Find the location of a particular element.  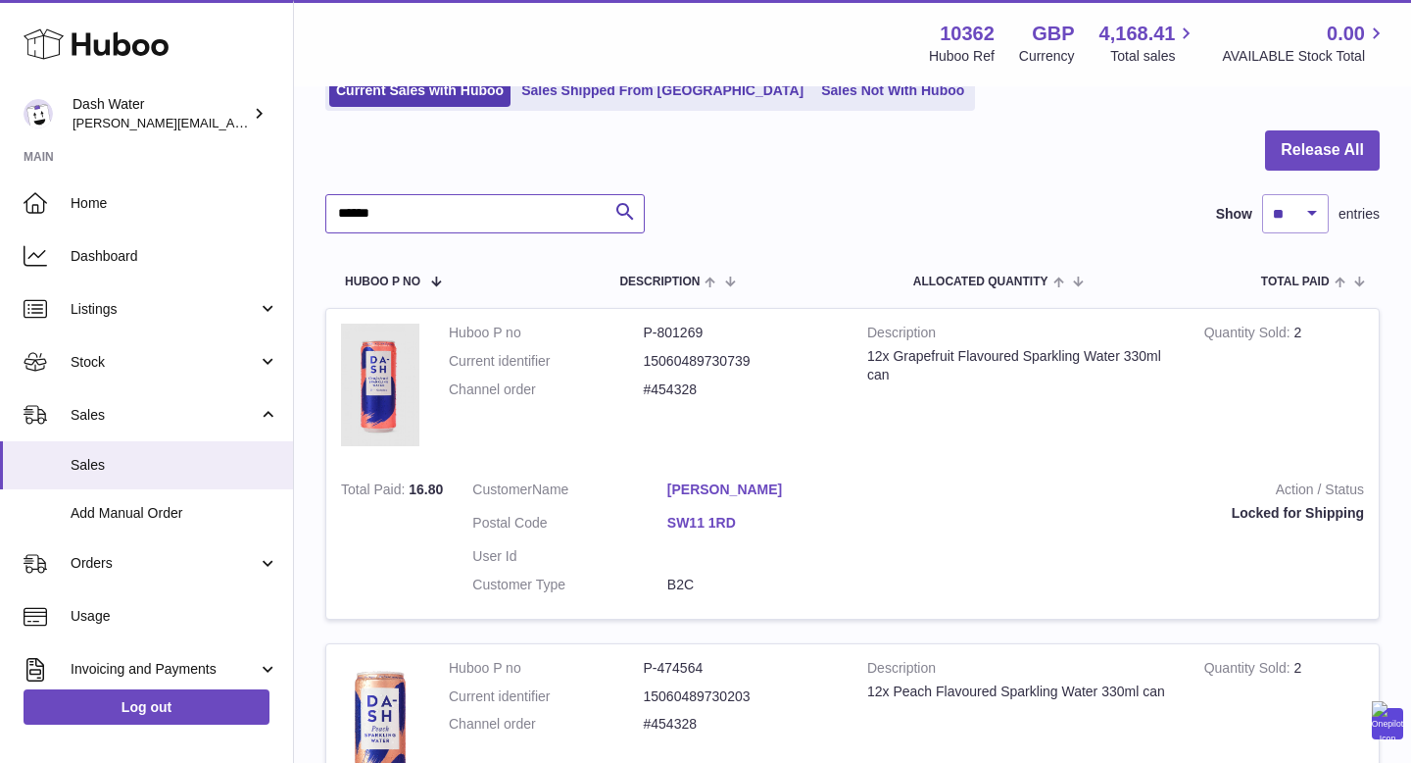

strong: 10362 is located at coordinates (967, 33).